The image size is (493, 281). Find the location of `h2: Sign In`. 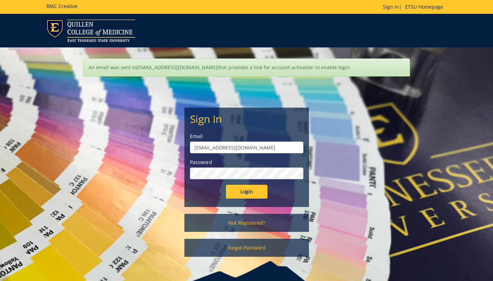

h2: Sign In is located at coordinates (247, 119).